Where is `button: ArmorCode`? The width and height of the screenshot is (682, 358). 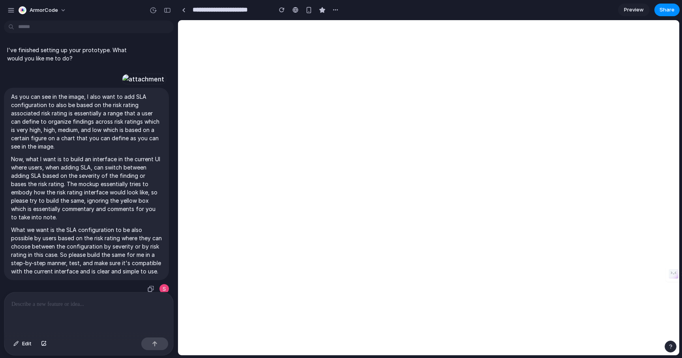
button: ArmorCode is located at coordinates (43, 10).